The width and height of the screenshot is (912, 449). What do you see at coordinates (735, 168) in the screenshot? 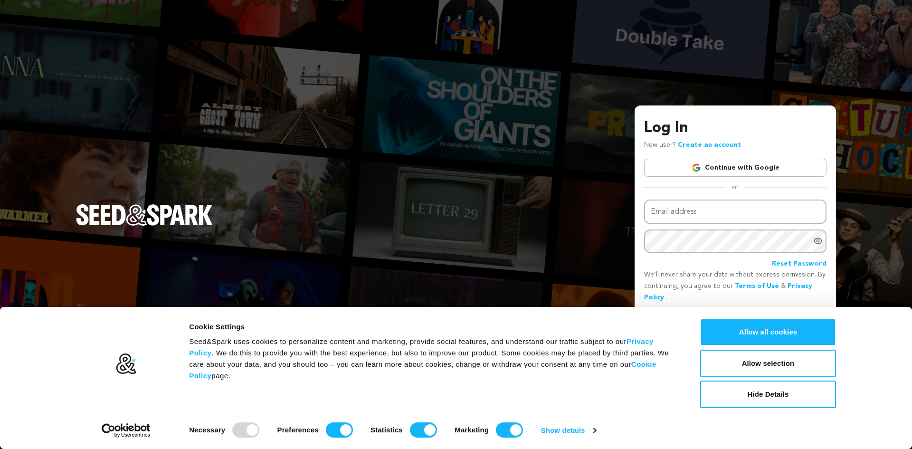
I see `a: Continue with Google` at bounding box center [735, 168].